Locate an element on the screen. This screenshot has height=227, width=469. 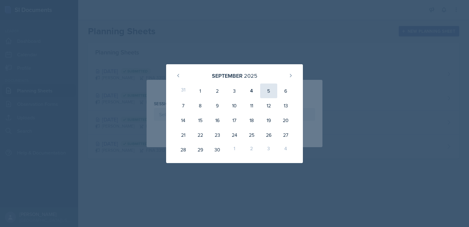
div: 28 is located at coordinates (183, 149).